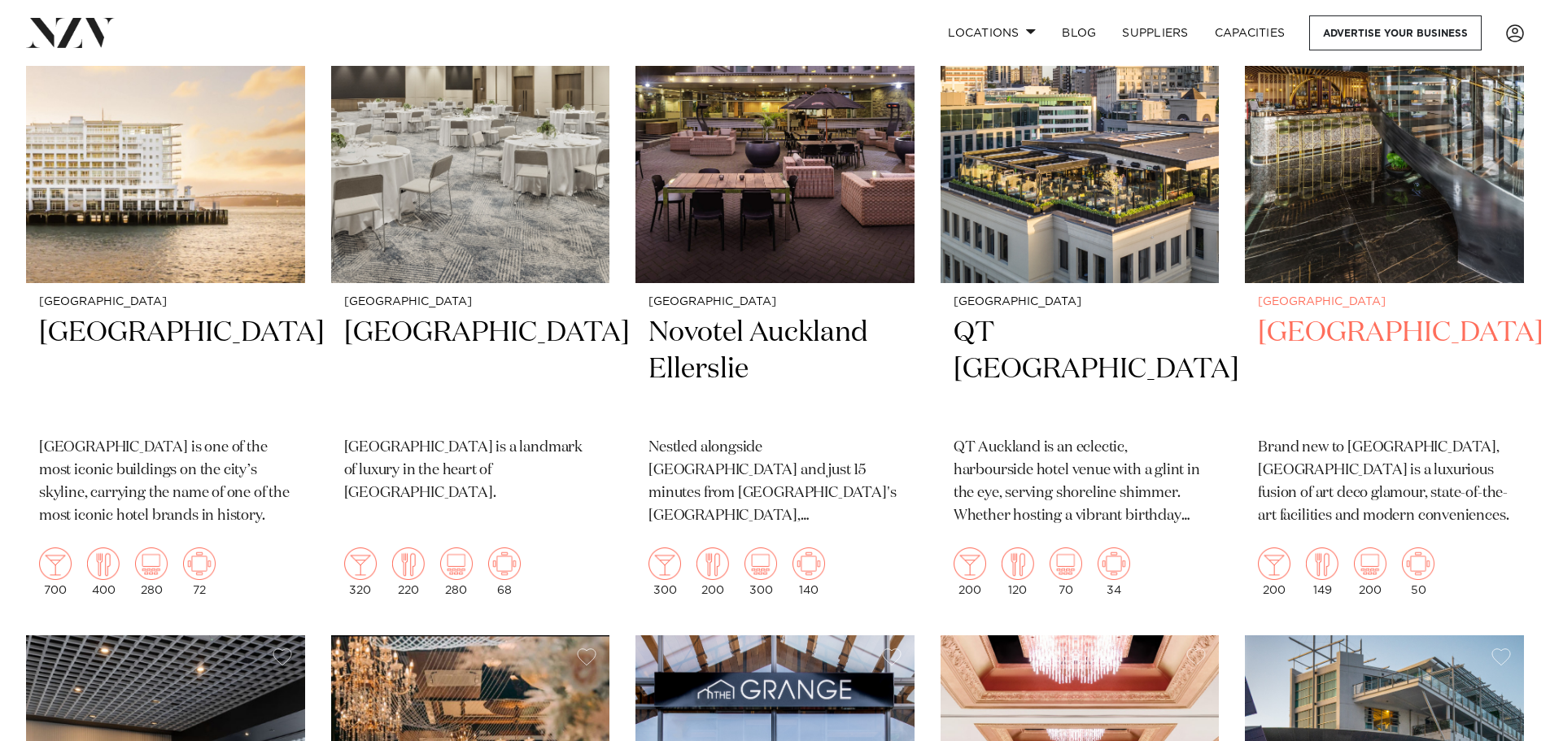  What do you see at coordinates (70, 33) in the screenshot?
I see `img: nzv-logo.png` at bounding box center [70, 33].